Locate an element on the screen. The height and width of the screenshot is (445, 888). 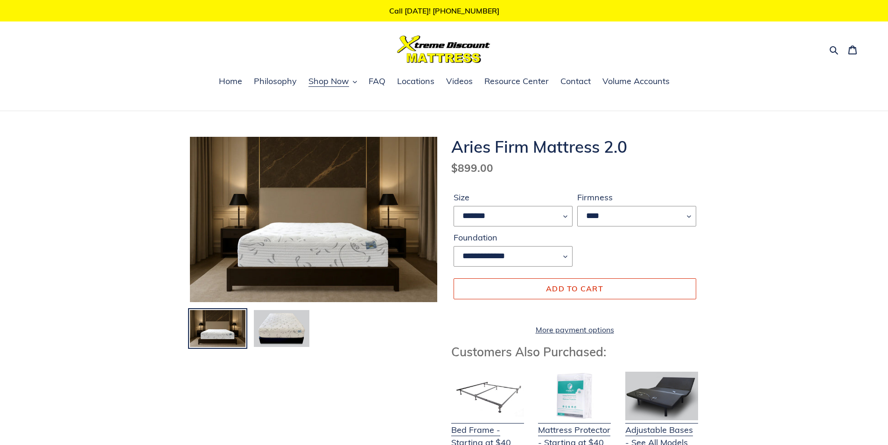
span: Contact is located at coordinates (576, 81).